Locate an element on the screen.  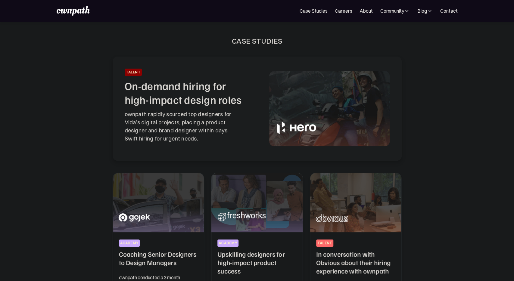
a: Contact is located at coordinates (448, 11).